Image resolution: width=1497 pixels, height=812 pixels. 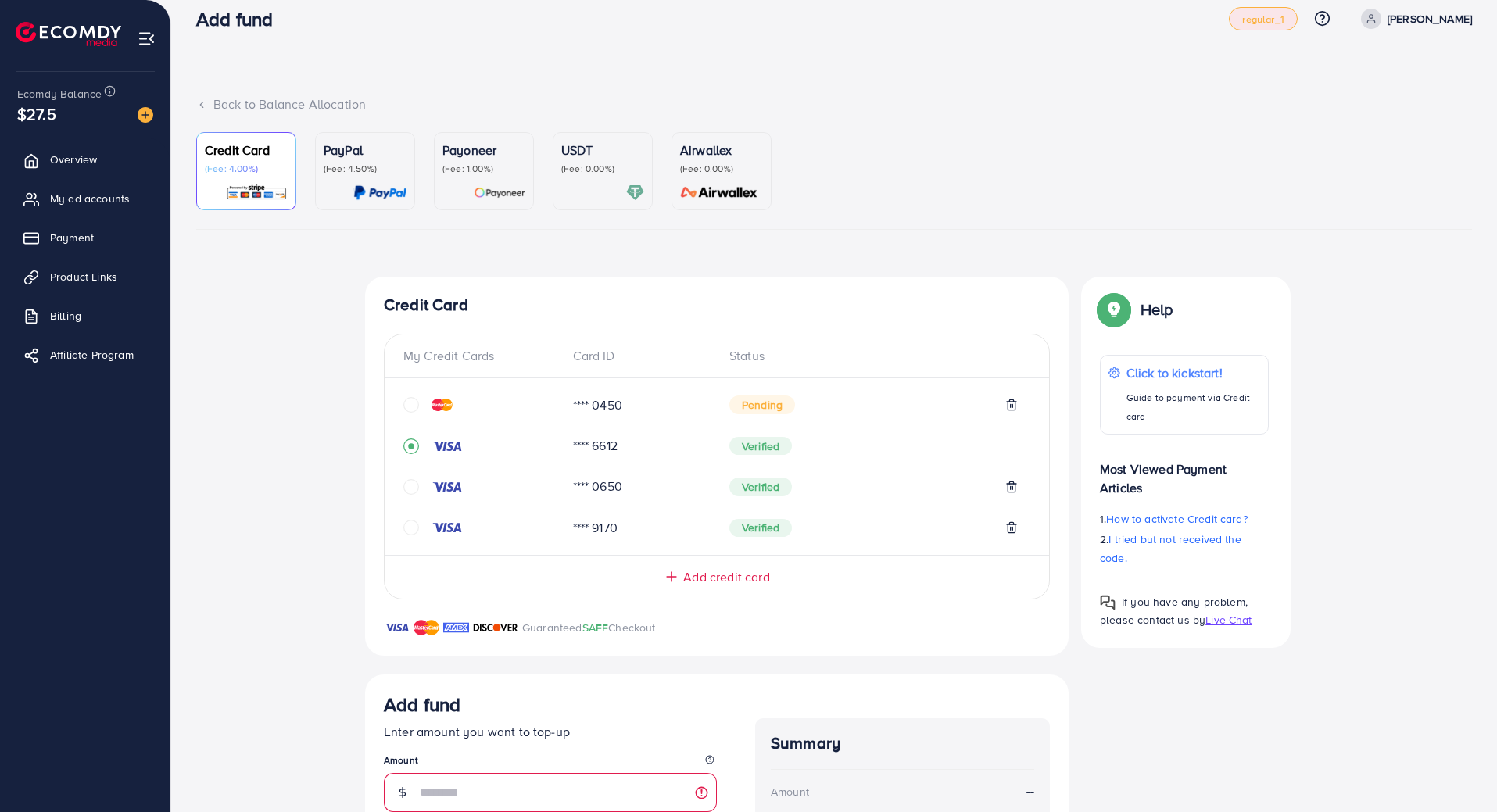 I want to click on span: Ecomdy Balance, so click(x=60, y=94).